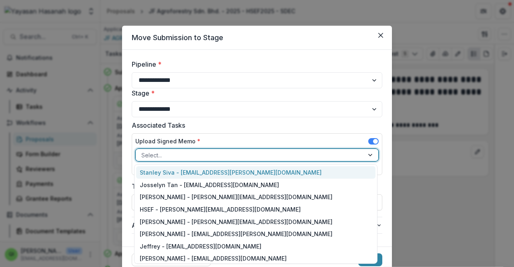 The height and width of the screenshot is (267, 514). What do you see at coordinates (168, 141) in the screenshot?
I see `label: Upload Signed Memo` at bounding box center [168, 141].